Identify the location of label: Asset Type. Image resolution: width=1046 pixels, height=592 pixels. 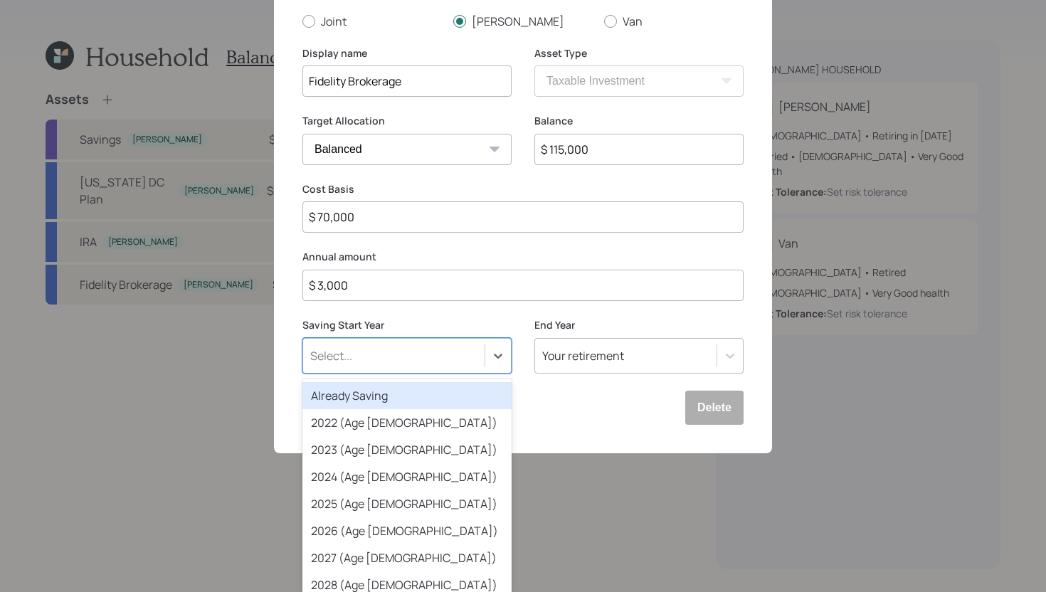
(639, 53).